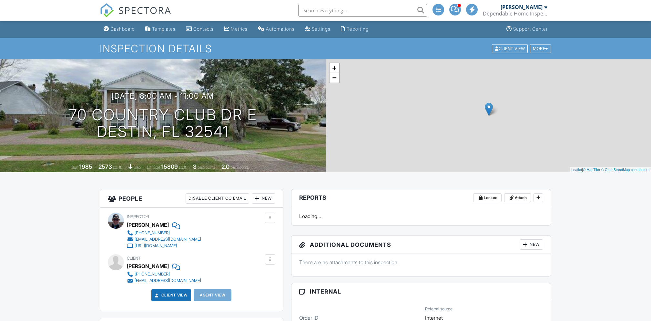  What do you see at coordinates (280, 29) in the screenshot?
I see `div: Automations` at bounding box center [280, 29].